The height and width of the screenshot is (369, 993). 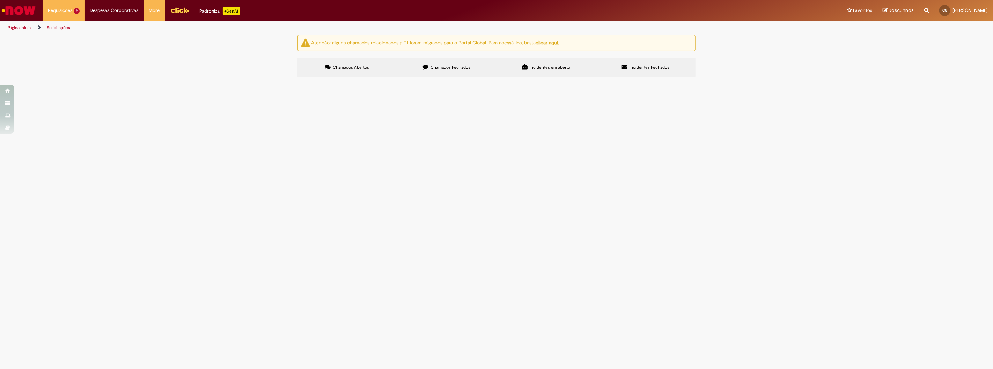 What do you see at coordinates (351, 67) in the screenshot?
I see `span: Chamados Abertos` at bounding box center [351, 67].